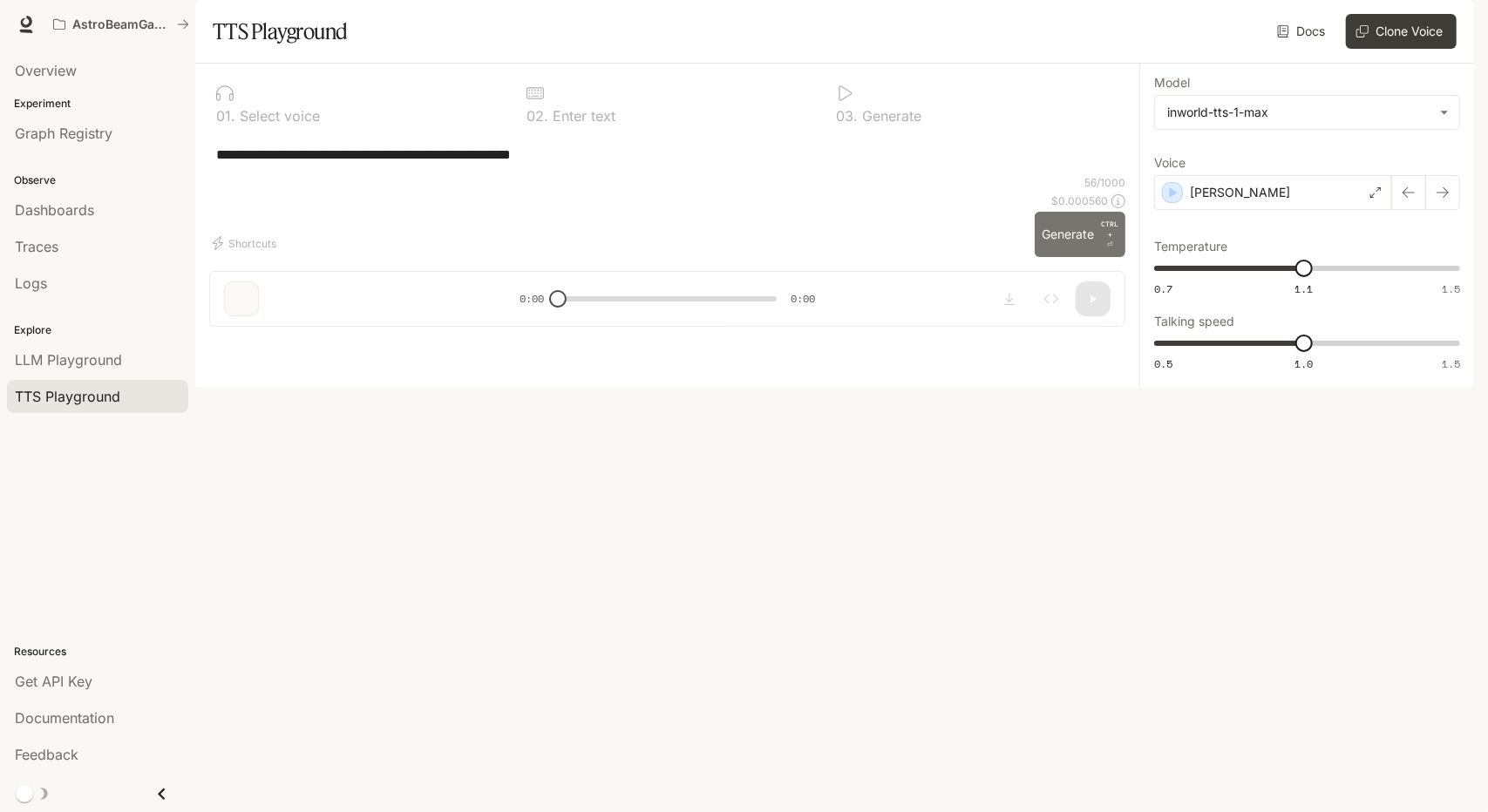  Describe the element at coordinates (1170, 163) in the screenshot. I see `p: Voice` at that location.